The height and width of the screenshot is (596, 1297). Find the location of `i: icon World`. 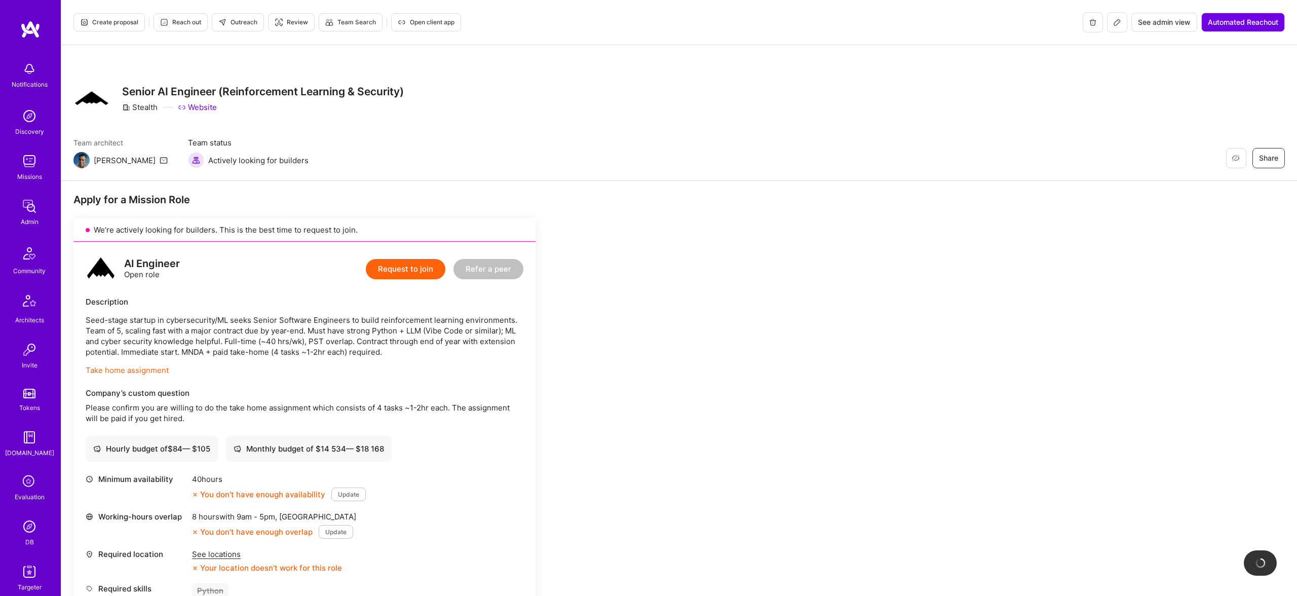

i: icon World is located at coordinates (89, 516).